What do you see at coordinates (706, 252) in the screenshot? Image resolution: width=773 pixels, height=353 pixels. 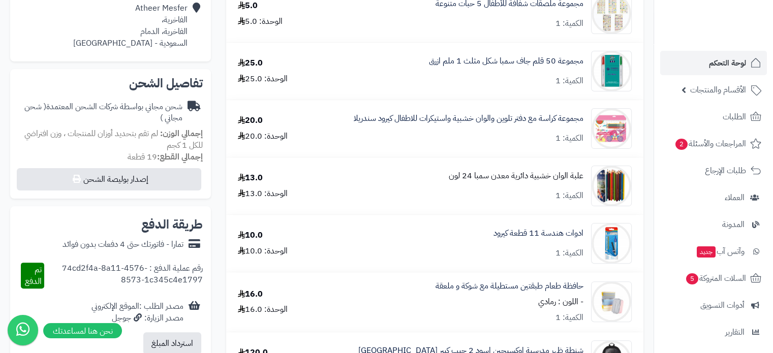 I see `span: جديد` at bounding box center [706, 252].